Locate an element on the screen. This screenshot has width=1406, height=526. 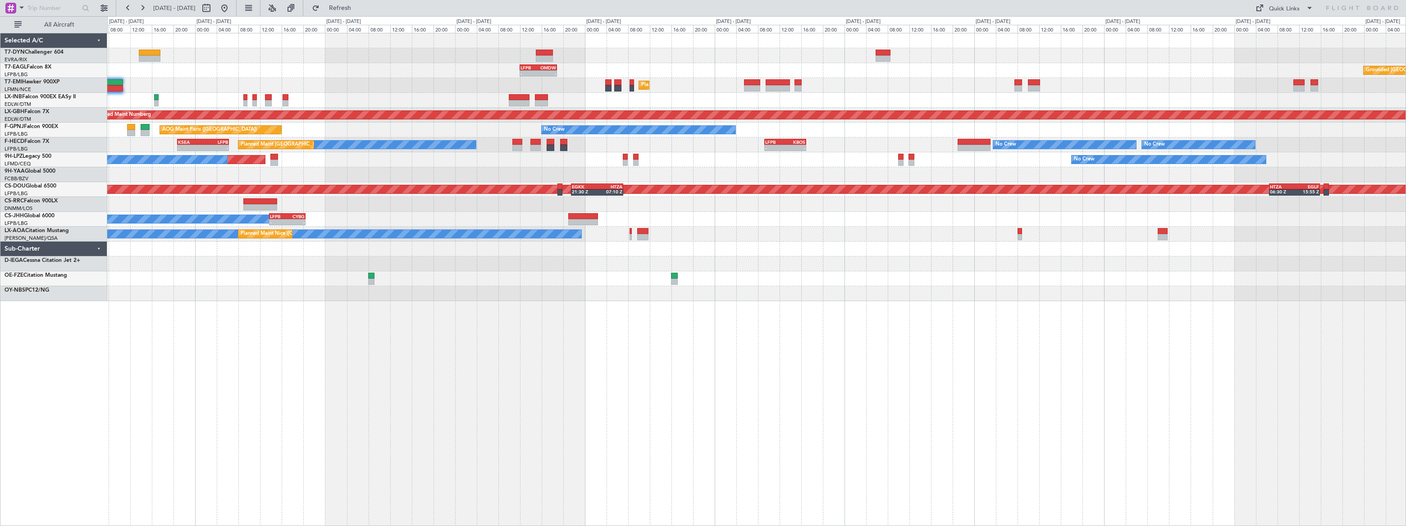
div: CYBG is located at coordinates (296, 216).